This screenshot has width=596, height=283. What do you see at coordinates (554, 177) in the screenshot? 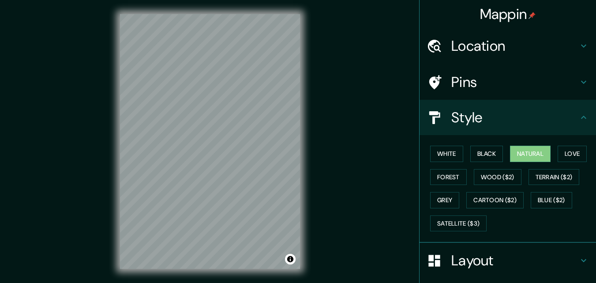
I see `button: Terrain ($2)` at bounding box center [554, 177].